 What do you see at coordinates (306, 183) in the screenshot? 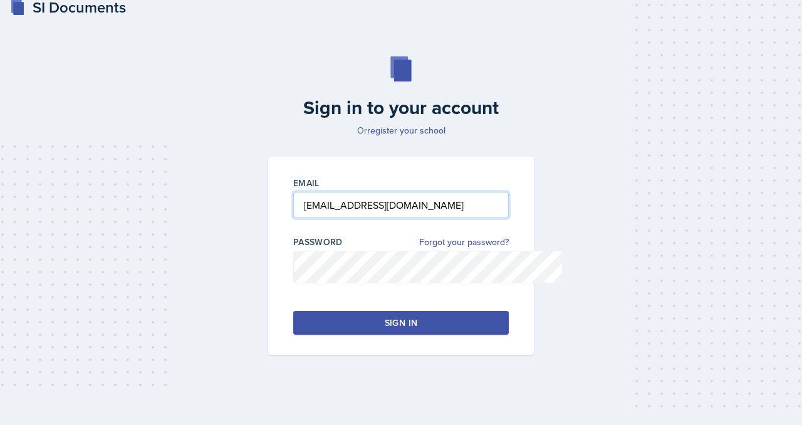
I see `label: Email` at bounding box center [306, 183].